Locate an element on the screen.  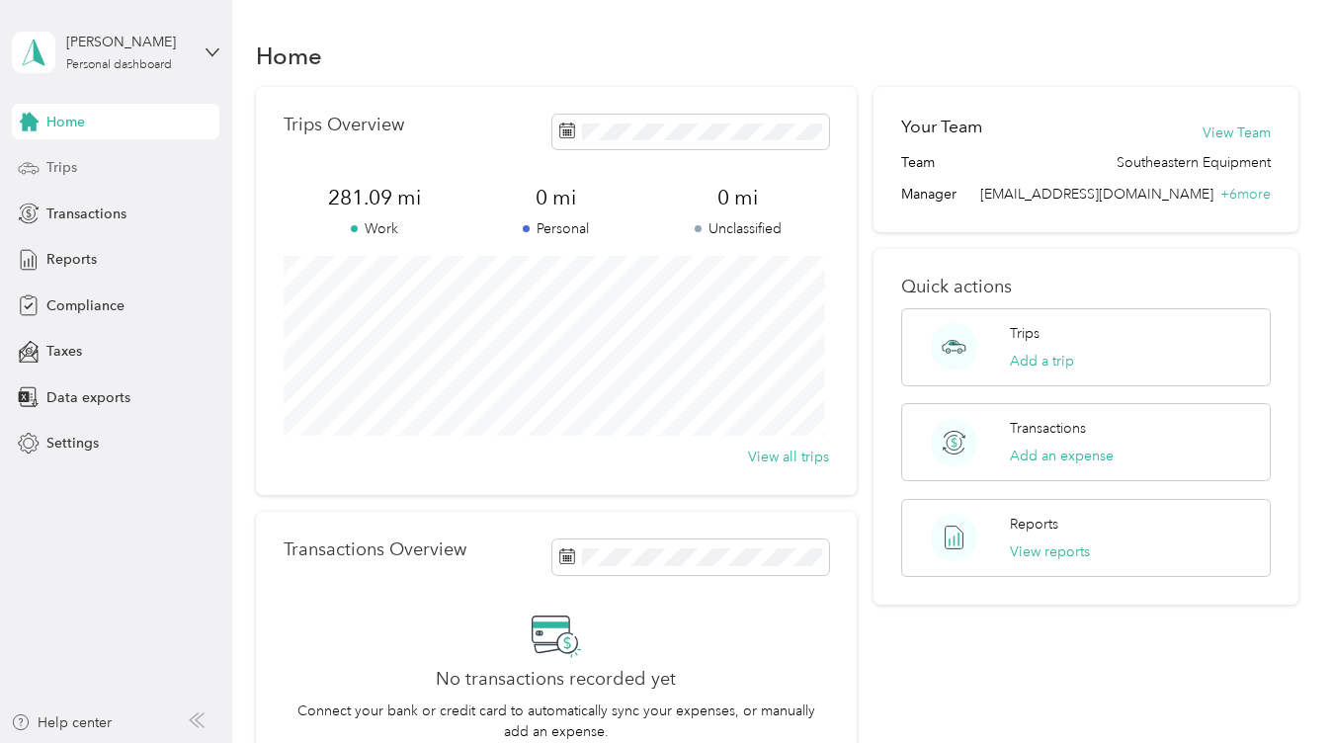
p: Quick actions is located at coordinates (1085, 287).